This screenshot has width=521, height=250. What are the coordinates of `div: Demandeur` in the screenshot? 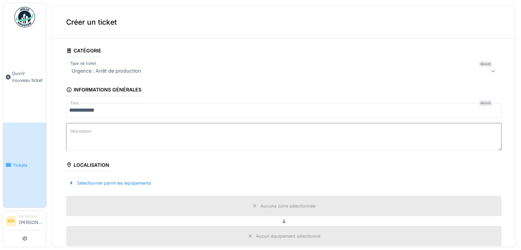 It's located at (31, 216).